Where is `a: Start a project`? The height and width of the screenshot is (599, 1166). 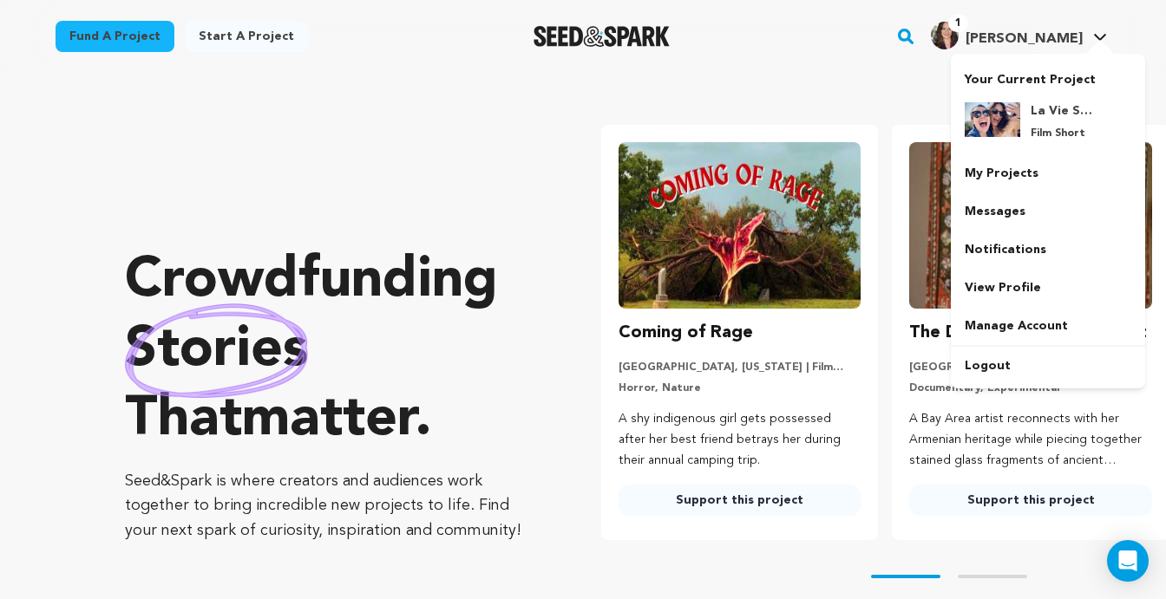 a: Start a project is located at coordinates (246, 36).